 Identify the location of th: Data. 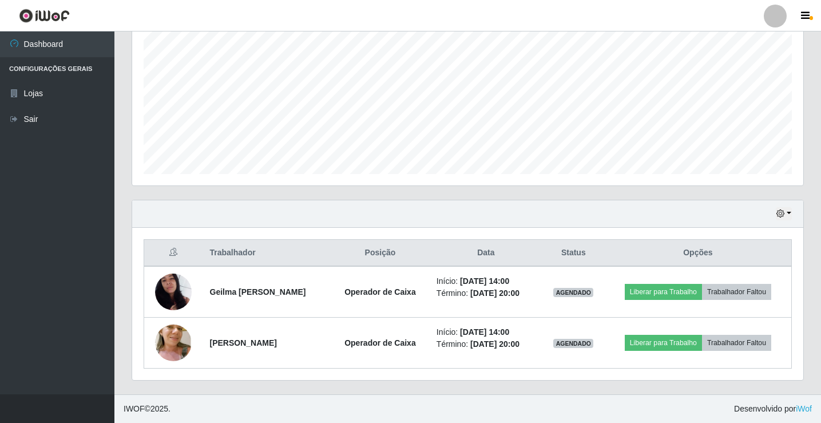
(486, 253).